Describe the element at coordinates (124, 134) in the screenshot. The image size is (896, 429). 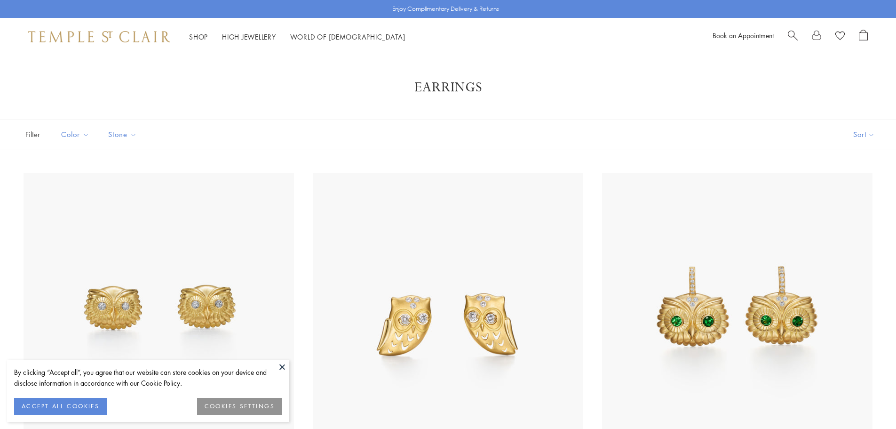
I see `span: Stone` at that location.